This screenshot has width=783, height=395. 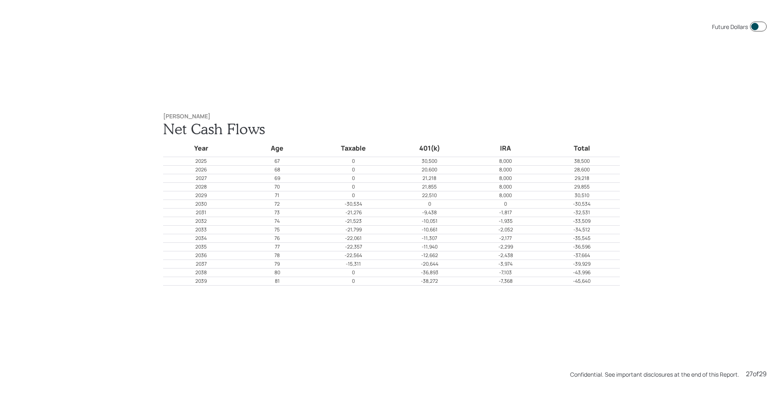 I want to click on p: -2,299, so click(x=506, y=247).